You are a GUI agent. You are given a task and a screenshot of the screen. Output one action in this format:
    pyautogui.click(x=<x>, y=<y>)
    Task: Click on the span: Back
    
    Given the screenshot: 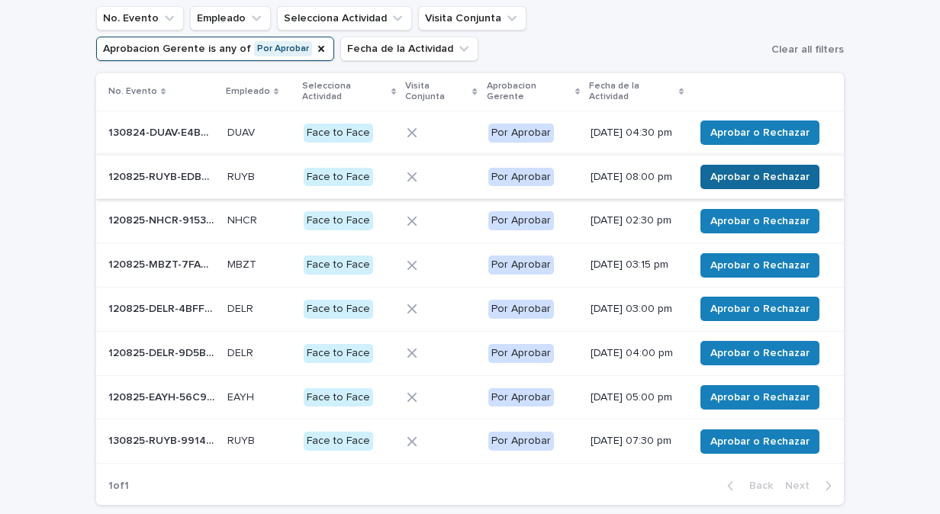 What is the action you would take?
    pyautogui.click(x=756, y=486)
    